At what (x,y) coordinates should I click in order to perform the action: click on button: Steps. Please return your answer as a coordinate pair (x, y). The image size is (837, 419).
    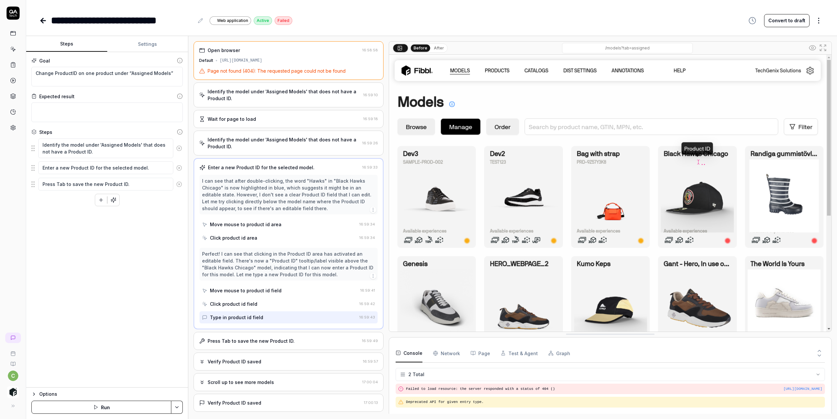
    Looking at the image, I should click on (67, 44).